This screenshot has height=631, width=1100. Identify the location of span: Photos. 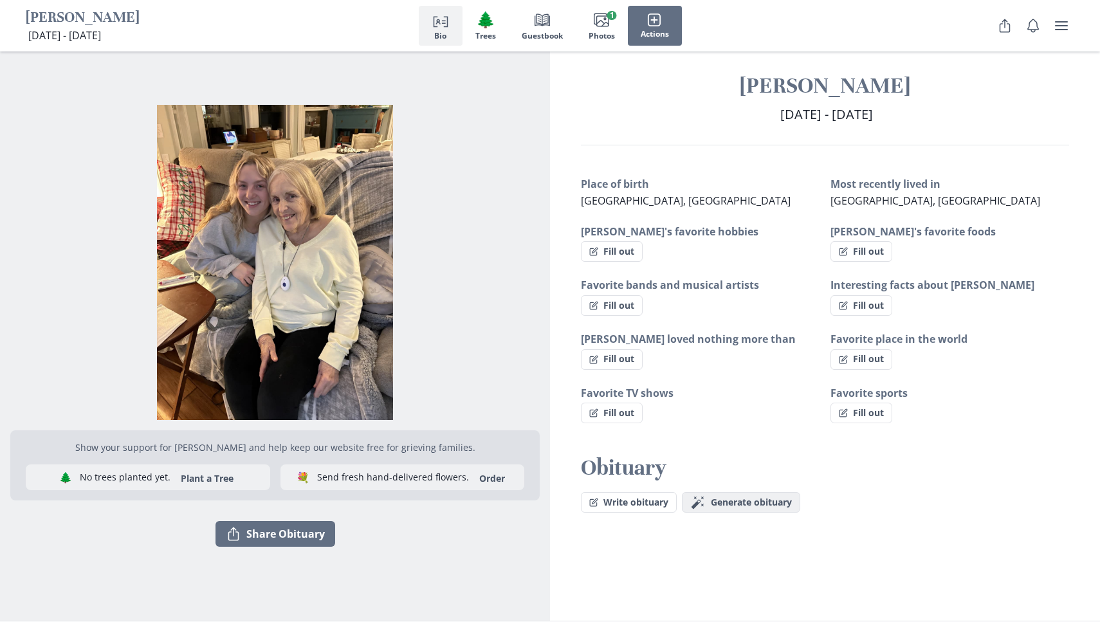
(602, 36).